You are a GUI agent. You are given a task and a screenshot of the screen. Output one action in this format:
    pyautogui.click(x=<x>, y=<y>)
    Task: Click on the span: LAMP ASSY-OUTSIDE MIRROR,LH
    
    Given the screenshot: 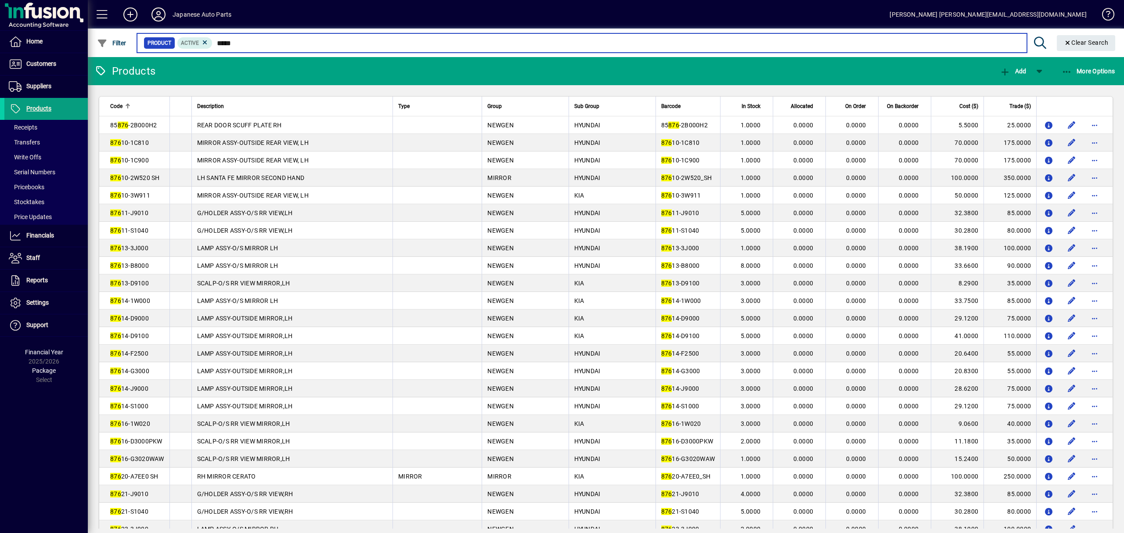 What is the action you would take?
    pyautogui.click(x=245, y=318)
    